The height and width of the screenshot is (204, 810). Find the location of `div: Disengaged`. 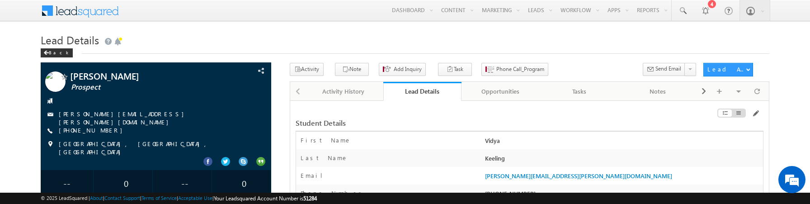

div: Disengaged is located at coordinates (126, 195).